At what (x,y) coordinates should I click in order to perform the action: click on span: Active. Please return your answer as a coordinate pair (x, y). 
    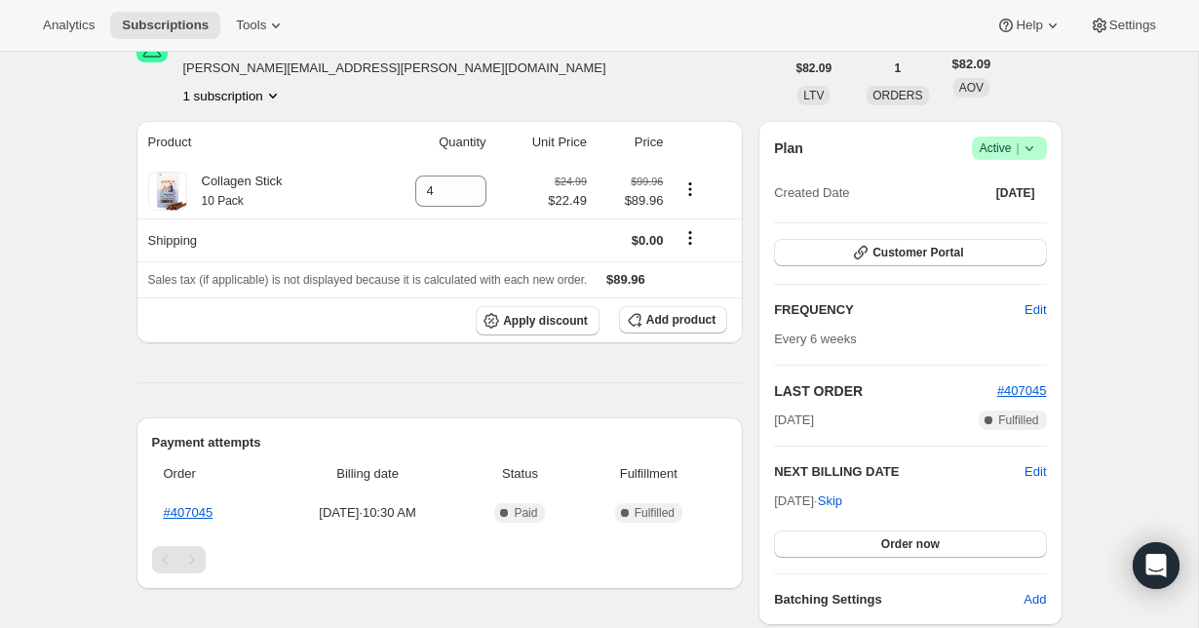
    Looking at the image, I should click on (1009, 148).